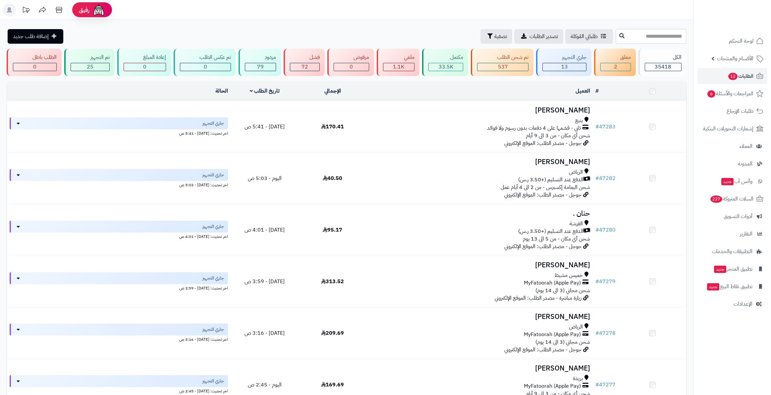 The width and height of the screenshot is (771, 395). I want to click on span: بريدة, so click(578, 379).